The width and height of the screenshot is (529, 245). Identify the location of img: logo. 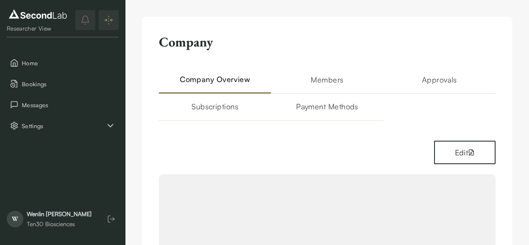
(38, 14).